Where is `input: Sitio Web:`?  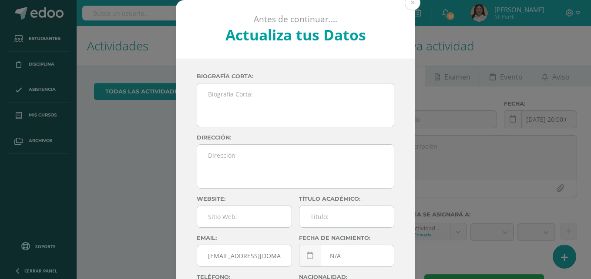 input: Sitio Web: is located at coordinates (244, 217).